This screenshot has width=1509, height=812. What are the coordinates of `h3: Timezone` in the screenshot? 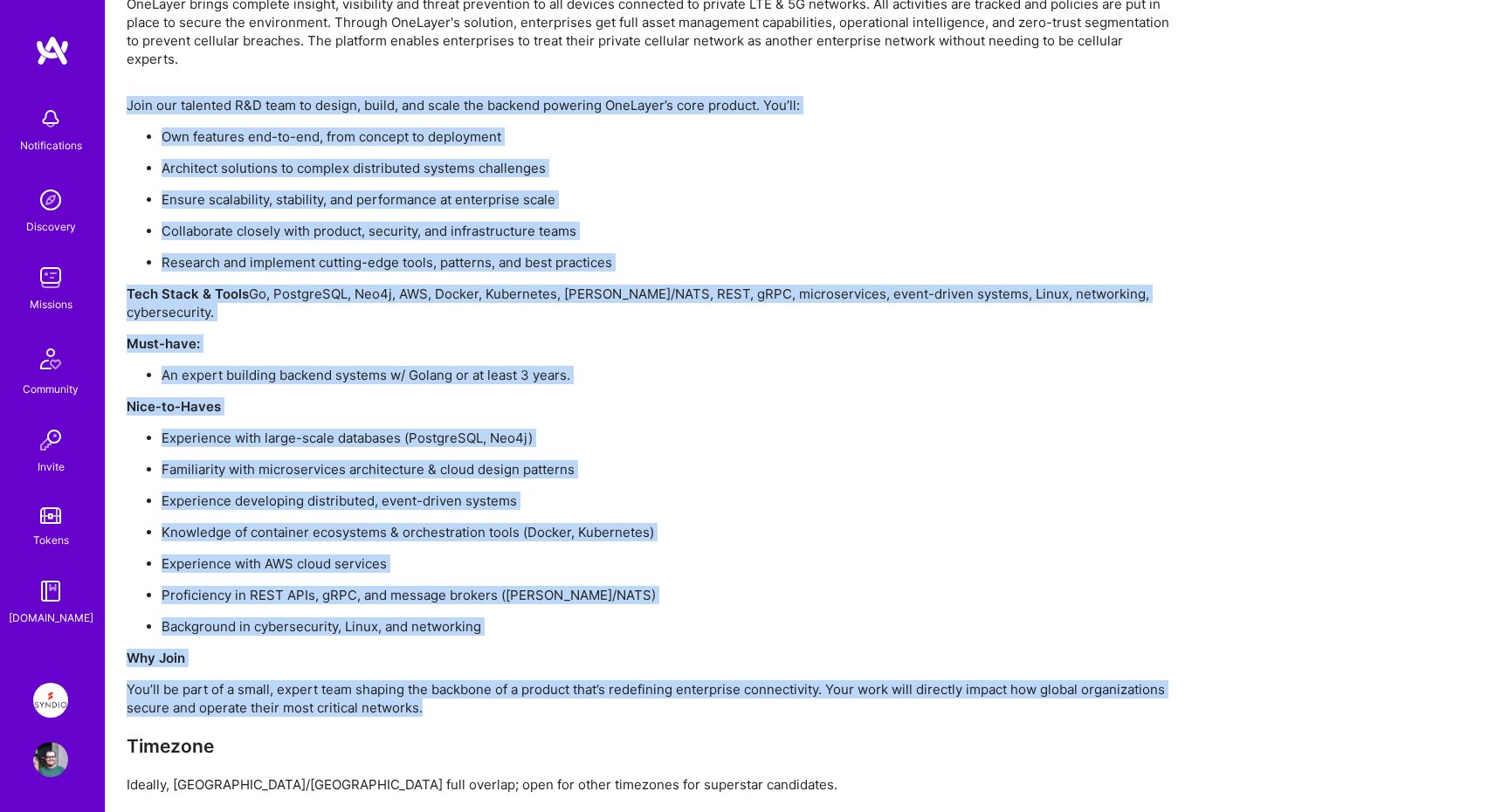 It's located at (651, 745).